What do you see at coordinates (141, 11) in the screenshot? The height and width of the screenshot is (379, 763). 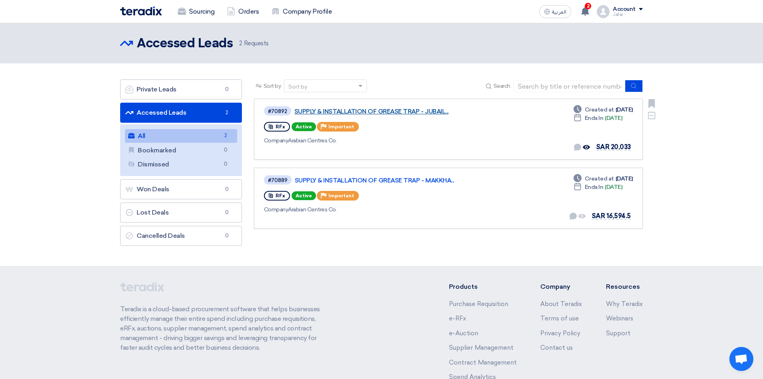 I see `img: Teradix logo` at bounding box center [141, 11].